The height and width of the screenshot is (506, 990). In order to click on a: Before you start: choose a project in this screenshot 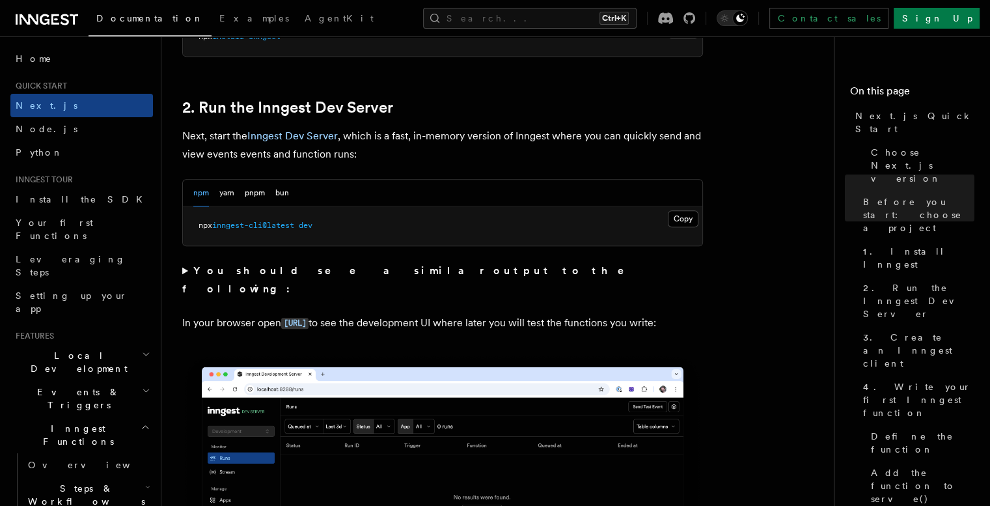, I will do `click(916, 215)`.